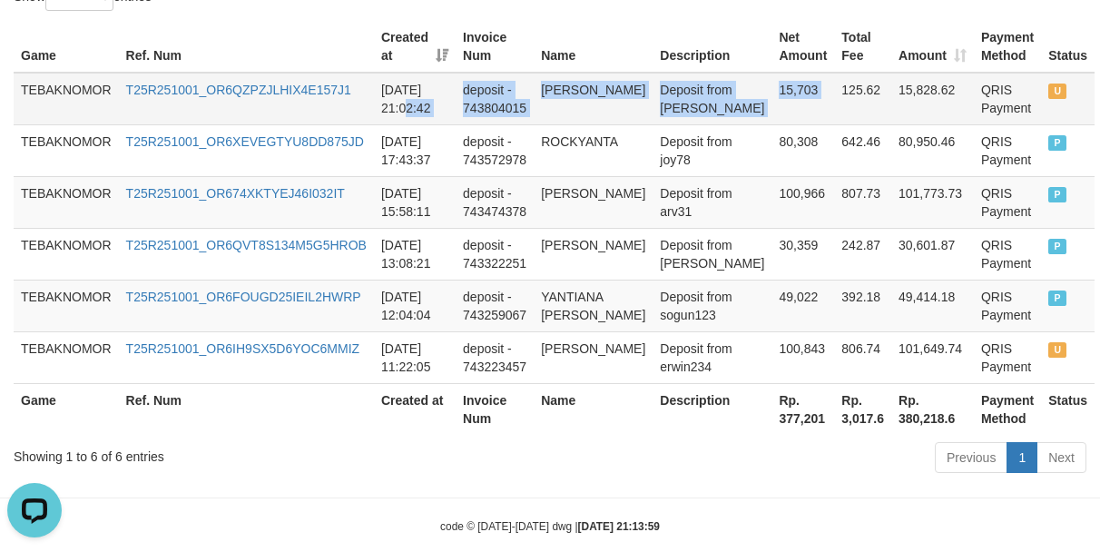 Image resolution: width=1100 pixels, height=552 pixels. What do you see at coordinates (862, 253) in the screenshot?
I see `td: 242.87` at bounding box center [862, 253].